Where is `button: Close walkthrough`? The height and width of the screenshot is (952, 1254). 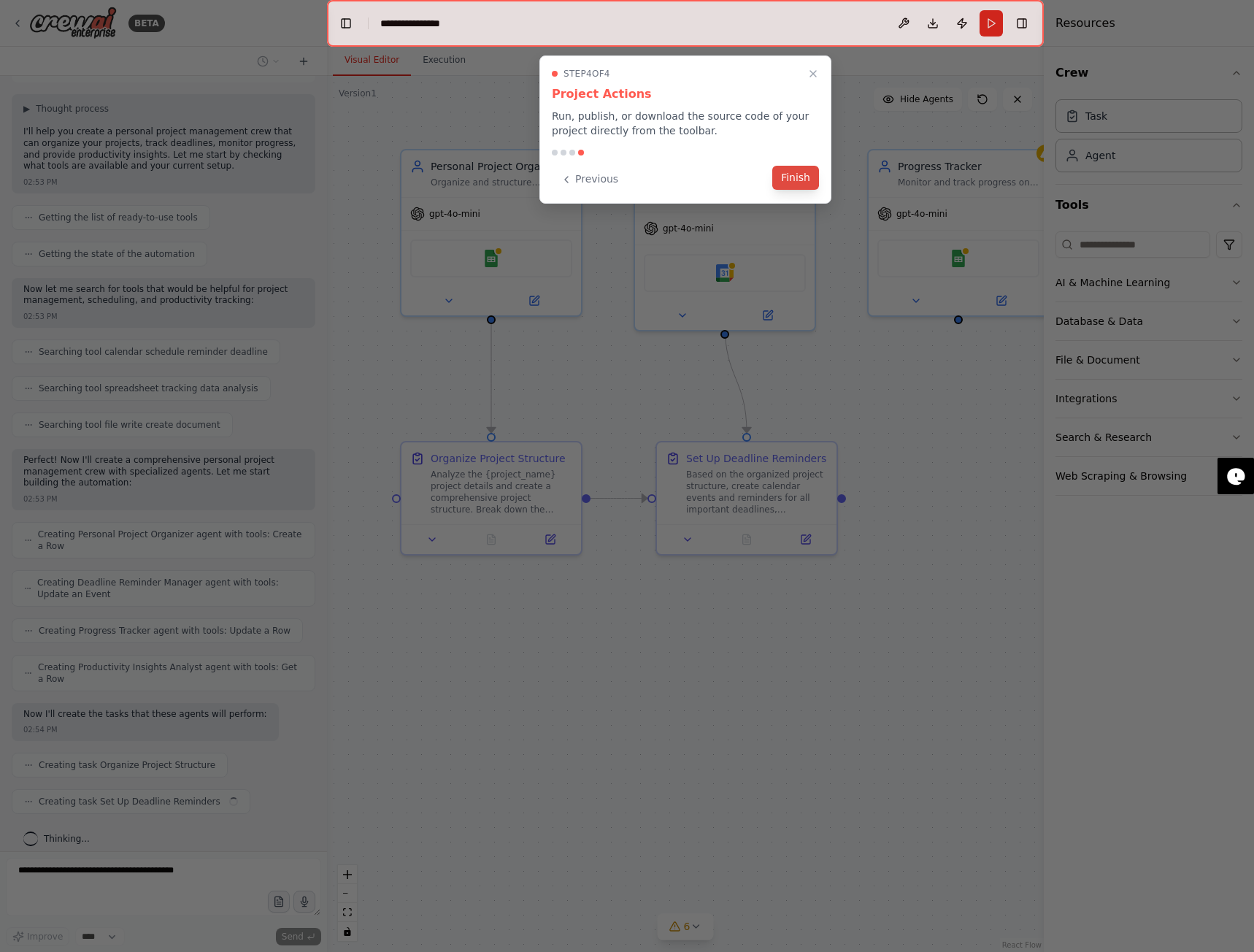 button: Close walkthrough is located at coordinates (813, 74).